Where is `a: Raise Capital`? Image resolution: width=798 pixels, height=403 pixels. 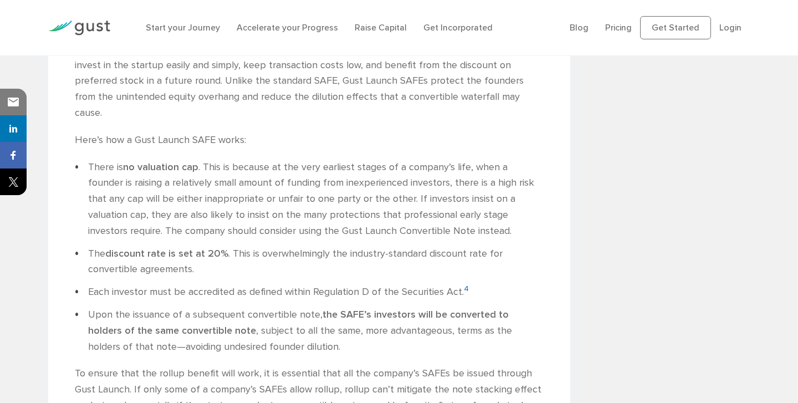 a: Raise Capital is located at coordinates (381, 27).